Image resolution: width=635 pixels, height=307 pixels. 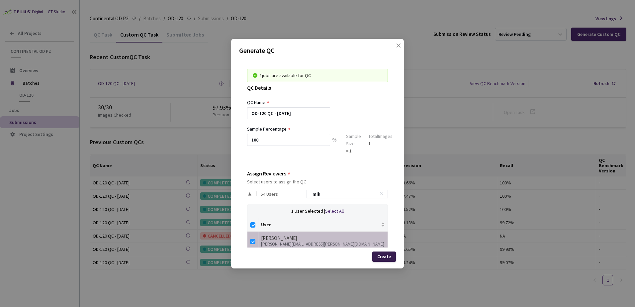 I want to click on th: User, so click(x=323, y=225).